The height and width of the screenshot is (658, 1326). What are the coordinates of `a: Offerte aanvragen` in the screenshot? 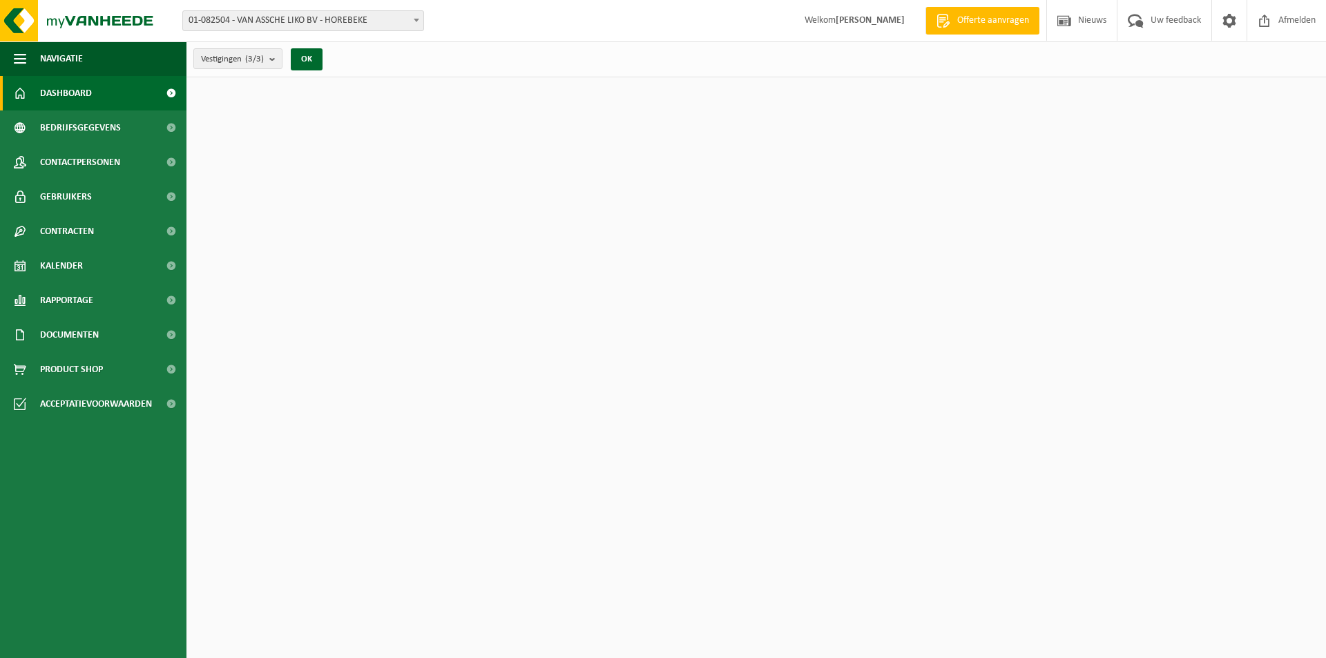 It's located at (982, 21).